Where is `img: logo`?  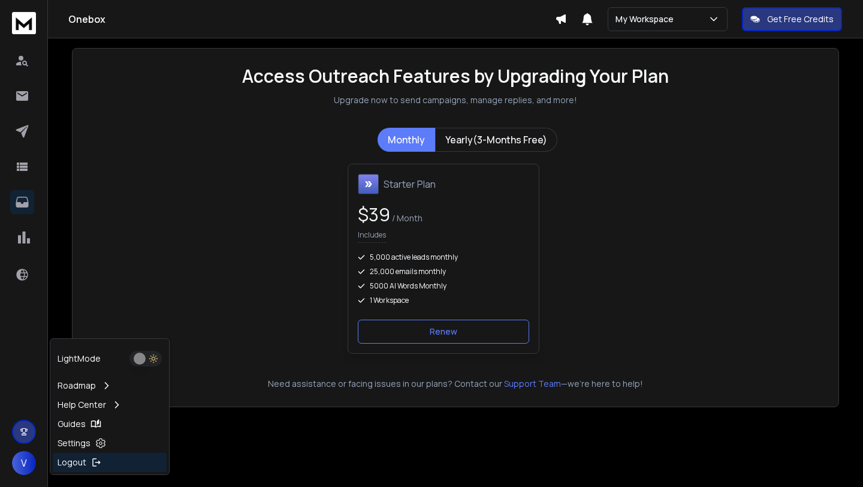
img: logo is located at coordinates (24, 23).